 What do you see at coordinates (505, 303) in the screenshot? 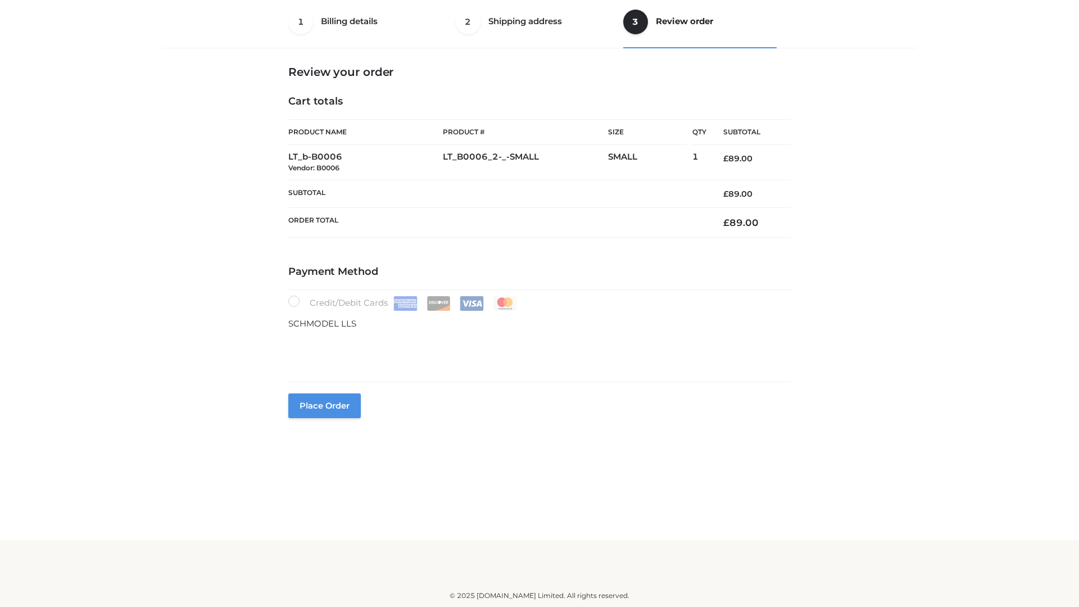
I see `img: Mastercard` at bounding box center [505, 303].